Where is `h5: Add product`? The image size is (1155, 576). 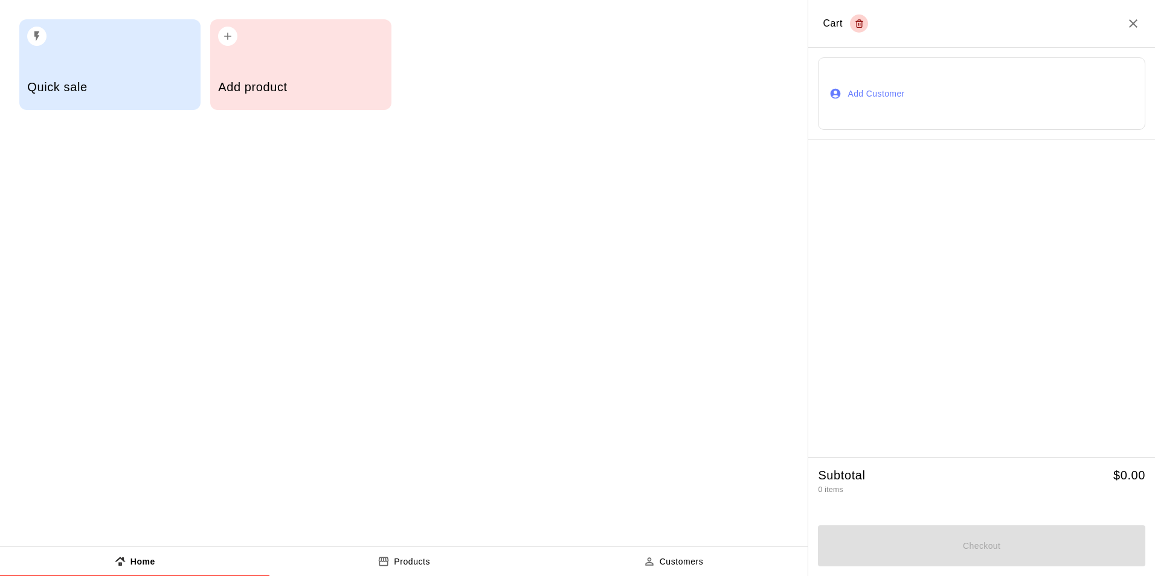
h5: Add product is located at coordinates (300, 87).